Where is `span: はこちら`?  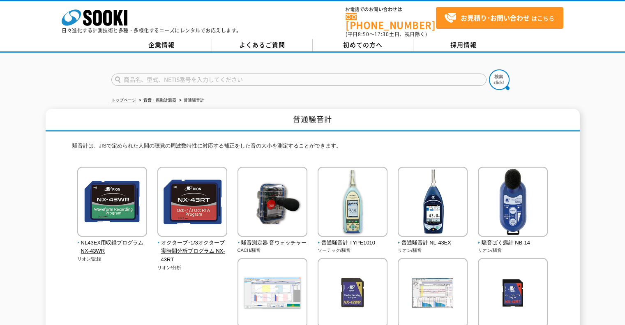
span: はこちら is located at coordinates (500, 18).